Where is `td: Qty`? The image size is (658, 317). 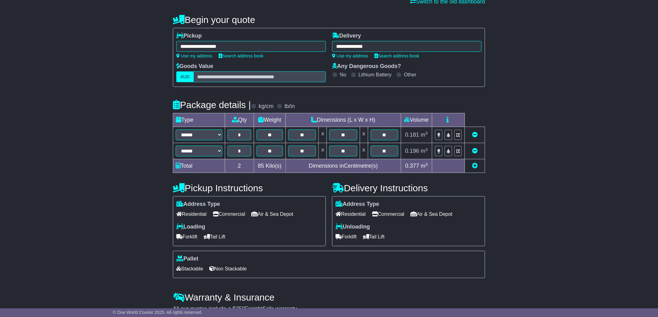 td: Qty is located at coordinates (239, 120).